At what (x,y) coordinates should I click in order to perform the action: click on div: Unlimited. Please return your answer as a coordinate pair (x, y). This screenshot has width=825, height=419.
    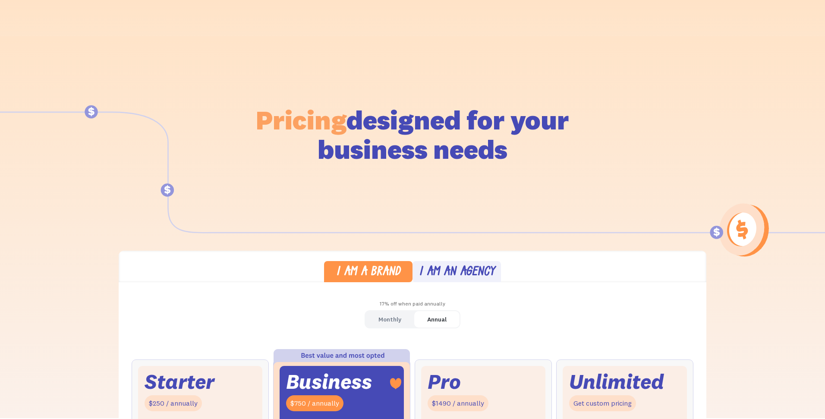
    Looking at the image, I should click on (616, 381).